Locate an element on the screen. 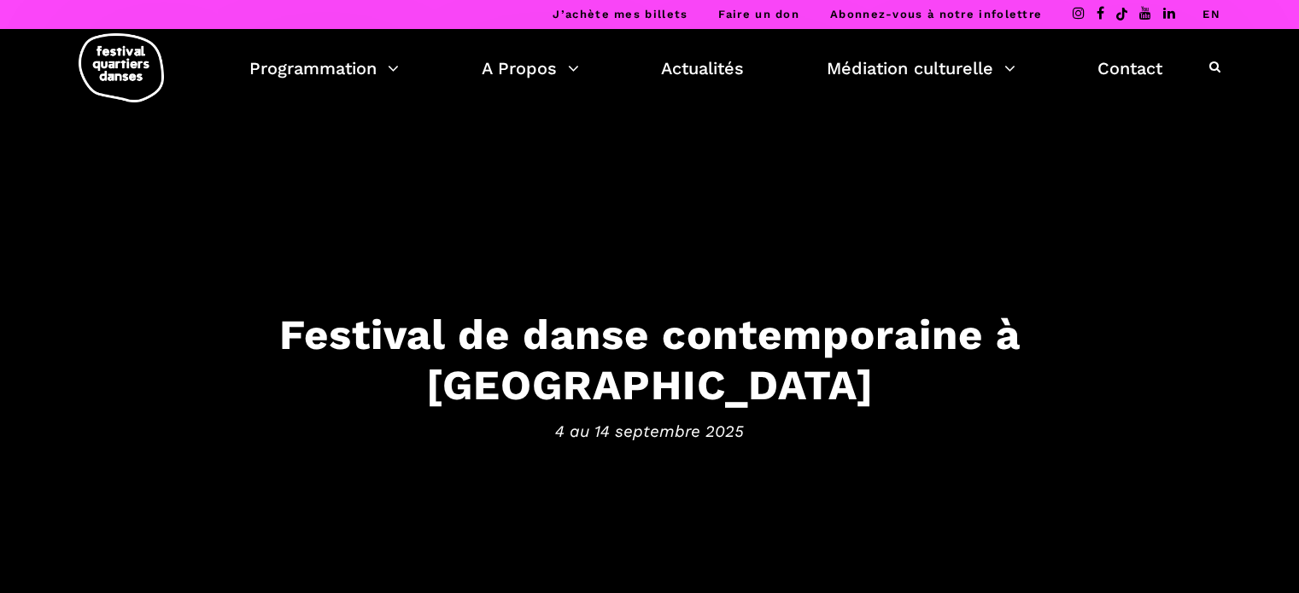 The image size is (1299, 593). a: A Propos is located at coordinates (530, 68).